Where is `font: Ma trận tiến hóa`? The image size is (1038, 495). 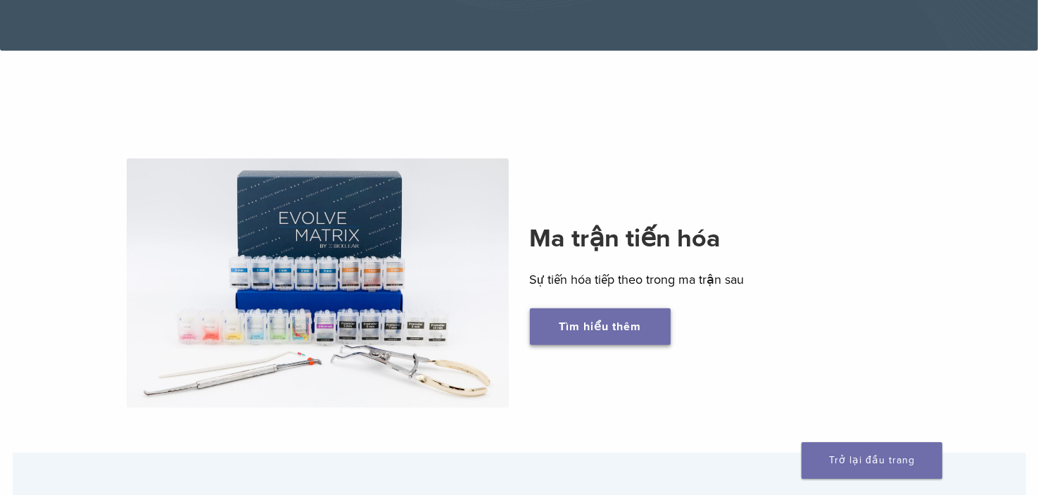 font: Ma trận tiến hóa is located at coordinates (625, 238).